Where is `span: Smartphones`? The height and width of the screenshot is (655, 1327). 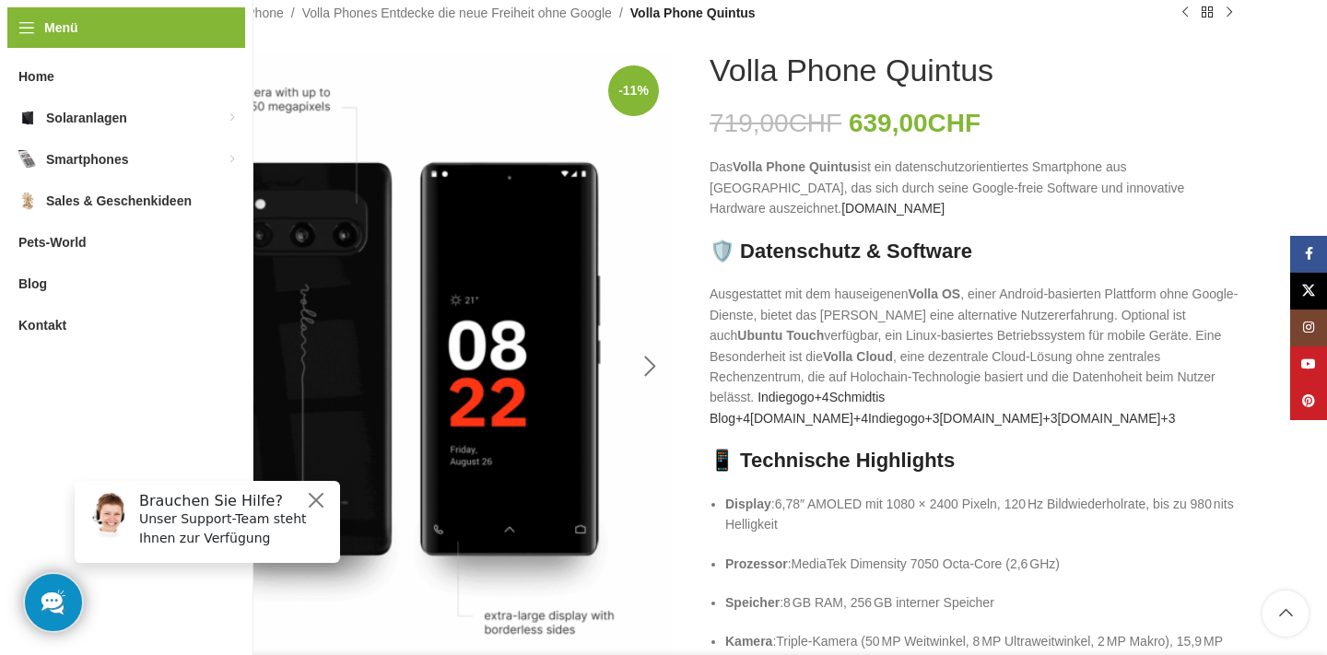 span: Smartphones is located at coordinates (87, 159).